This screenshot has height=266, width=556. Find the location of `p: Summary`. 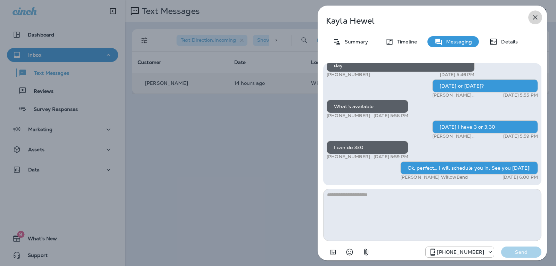

p: Summary is located at coordinates (355, 42).